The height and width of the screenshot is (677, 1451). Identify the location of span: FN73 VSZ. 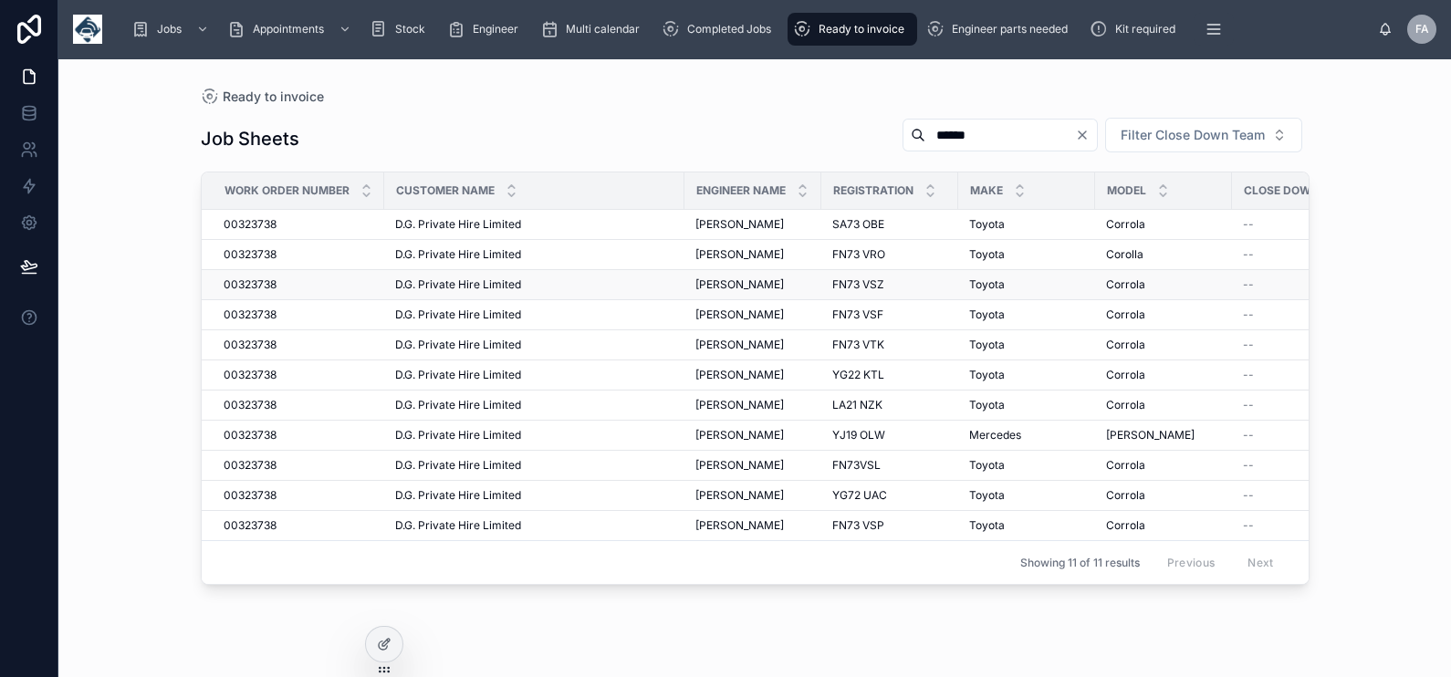
(858, 285).